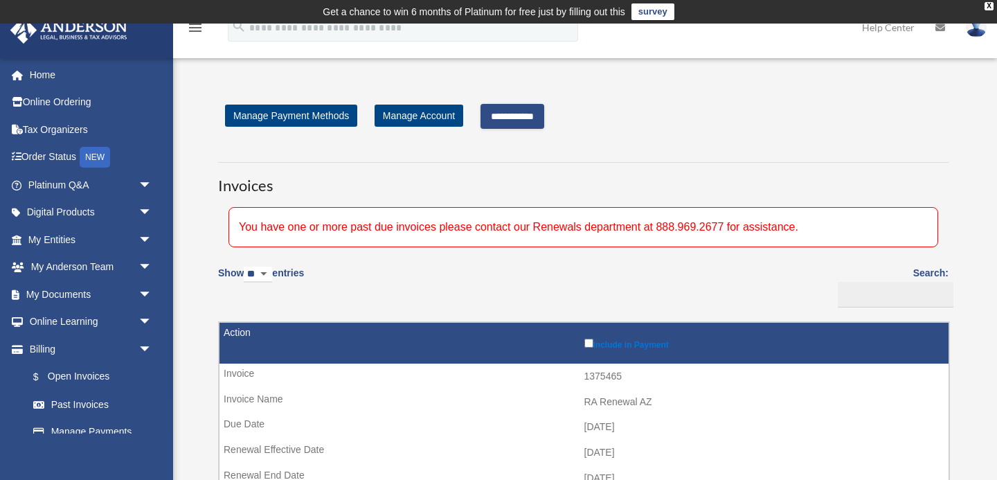 The height and width of the screenshot is (480, 997). I want to click on a: Online Learningarrow_drop_down, so click(91, 322).